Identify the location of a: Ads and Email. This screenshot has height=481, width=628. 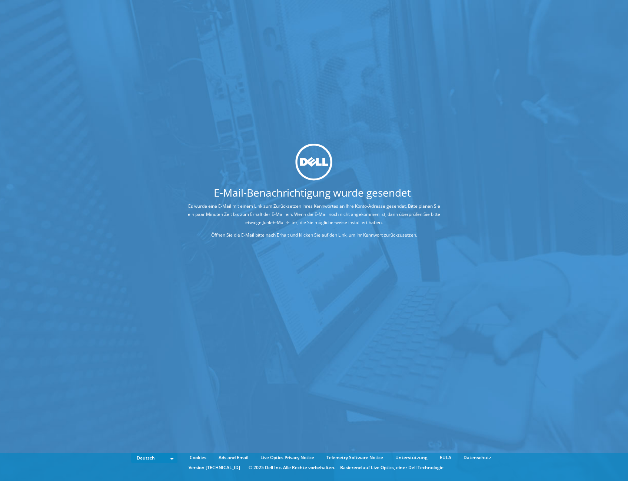
(233, 458).